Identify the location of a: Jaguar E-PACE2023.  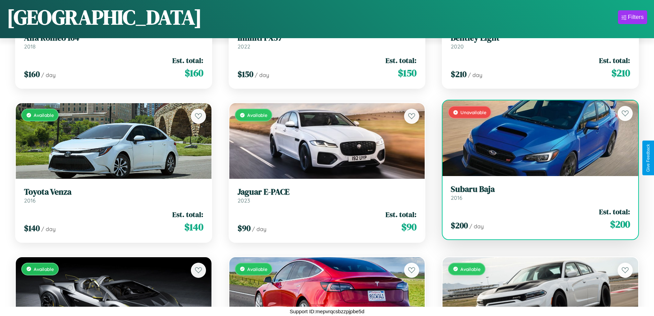
(327, 195).